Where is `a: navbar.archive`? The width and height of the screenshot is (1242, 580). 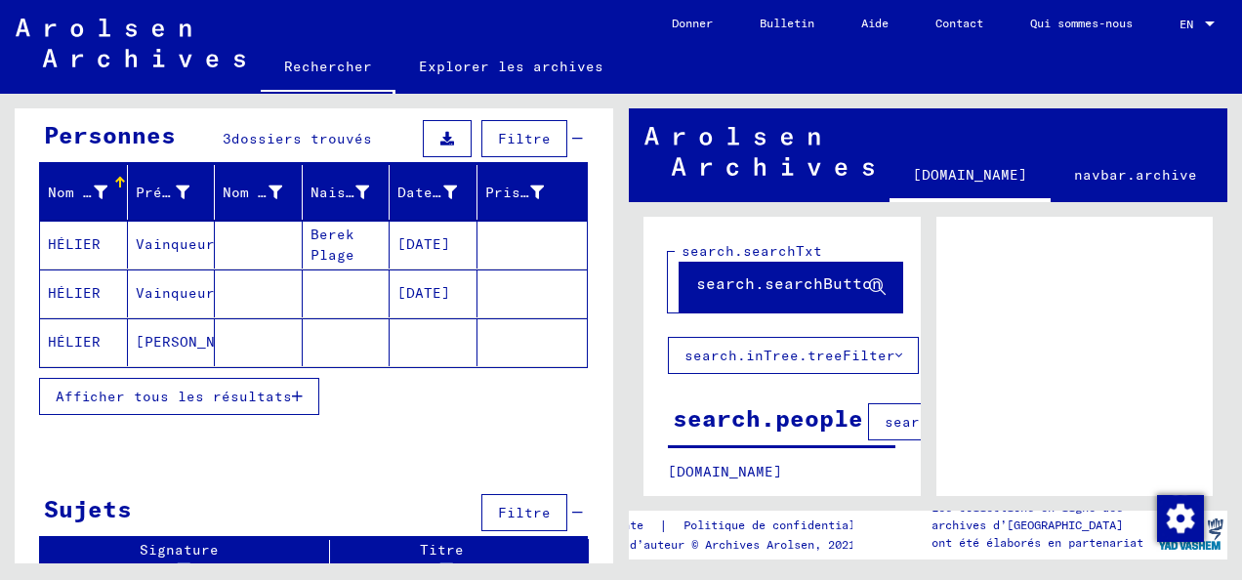
a: navbar.archive is located at coordinates (1135, 175).